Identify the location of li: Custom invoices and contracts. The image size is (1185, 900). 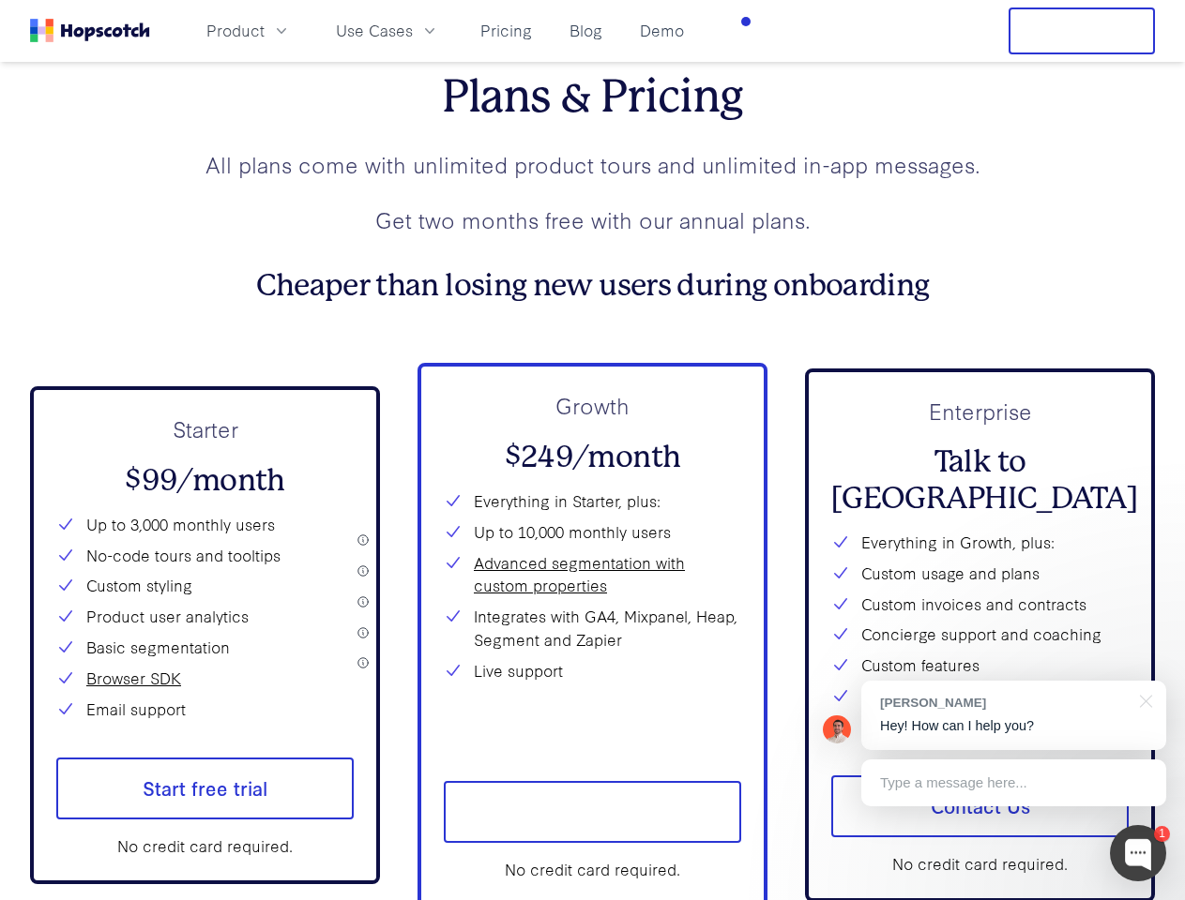
(979, 604).